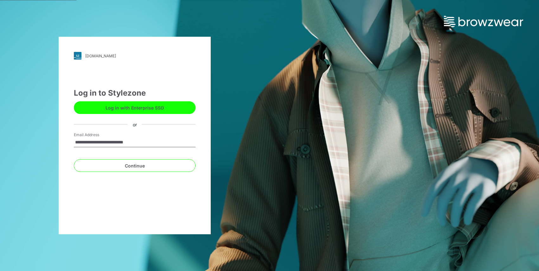 The image size is (539, 271). I want to click on img: svg+xml;base64,PHN2ZyB3aWR0aD0iMjgiIGhlaWdodD0iMjgiIHZpZXdCb3g9IjAgMCAyOCAyOCIgZmlsbD0ibm9uZSIgeG..., so click(78, 56).